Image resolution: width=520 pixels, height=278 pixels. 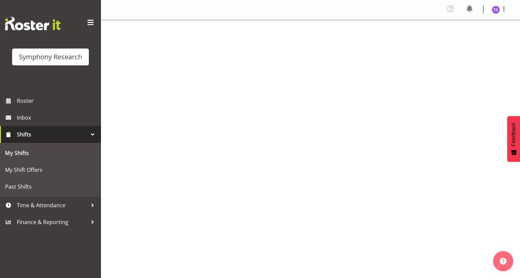 I want to click on span: Inbox, so click(x=57, y=117).